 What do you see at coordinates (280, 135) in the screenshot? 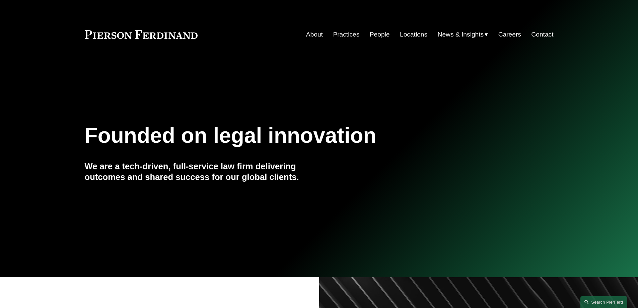
I see `h1: Founded on legal innovation` at bounding box center [280, 135].